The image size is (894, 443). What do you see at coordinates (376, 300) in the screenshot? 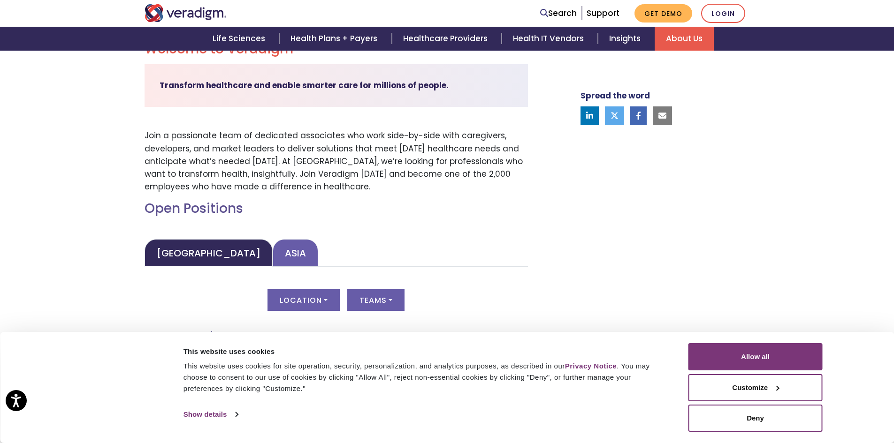
I see `button: Teams` at bounding box center [376, 300].